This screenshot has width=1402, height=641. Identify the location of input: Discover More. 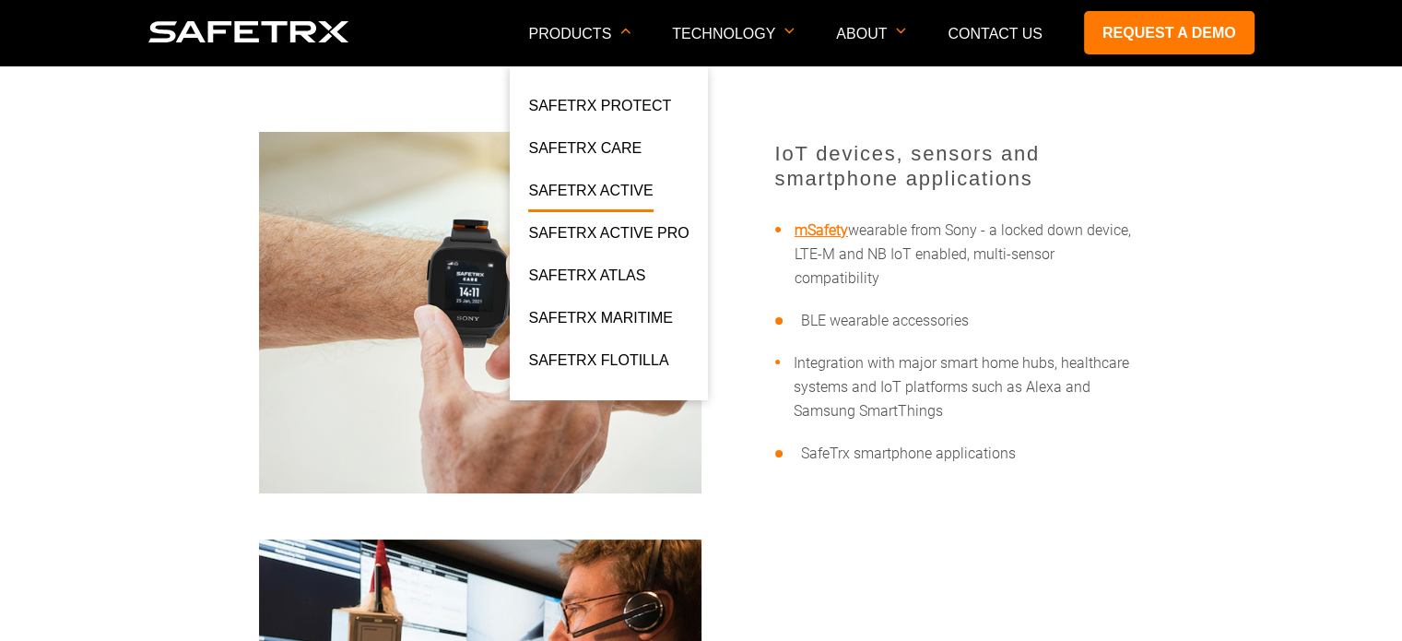
(10, 225).